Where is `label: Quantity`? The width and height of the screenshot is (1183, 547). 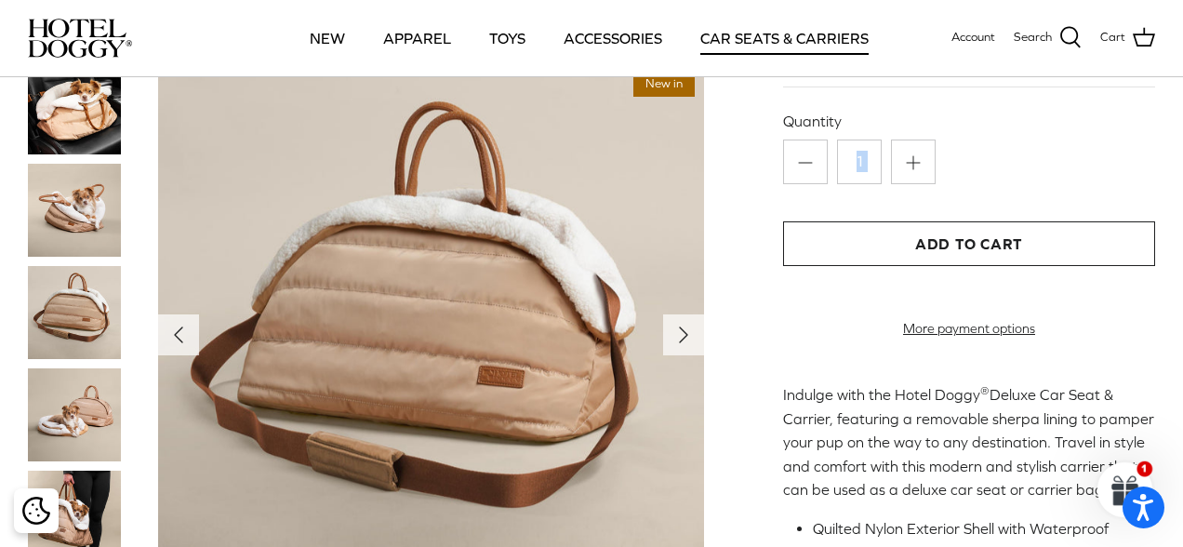 label: Quantity is located at coordinates (969, 121).